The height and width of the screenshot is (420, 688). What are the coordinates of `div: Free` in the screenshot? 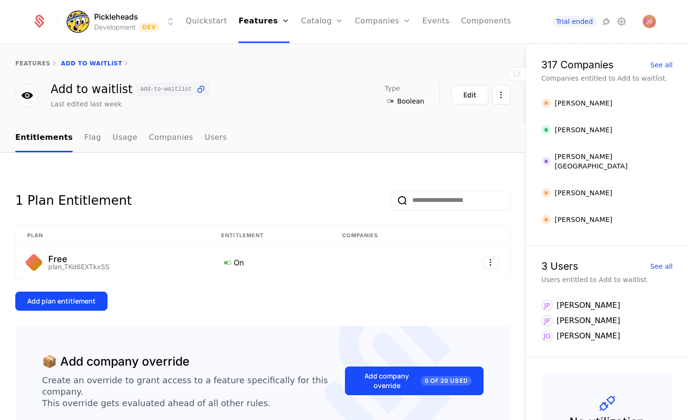 It's located at (79, 259).